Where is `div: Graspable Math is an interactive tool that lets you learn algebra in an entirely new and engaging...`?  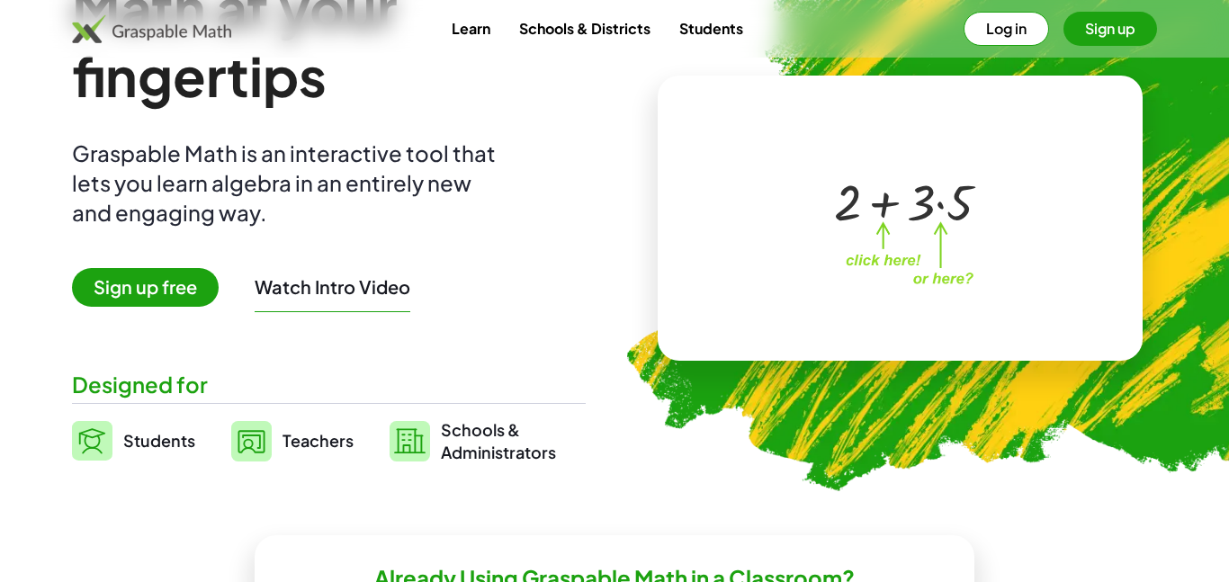 div: Graspable Math is an interactive tool that lets you learn algebra in an entirely new and engaging... is located at coordinates (288, 183).